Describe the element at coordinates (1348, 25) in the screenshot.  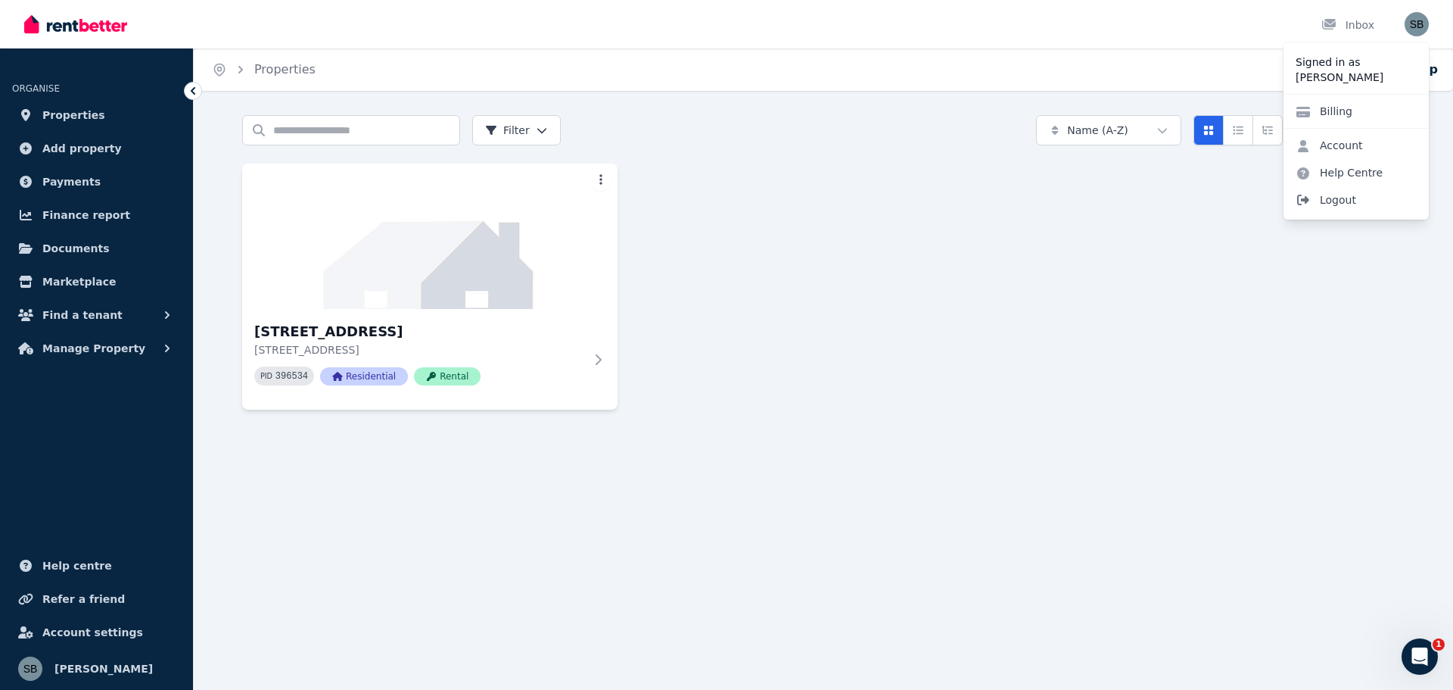
I see `div: Inbox` at that location.